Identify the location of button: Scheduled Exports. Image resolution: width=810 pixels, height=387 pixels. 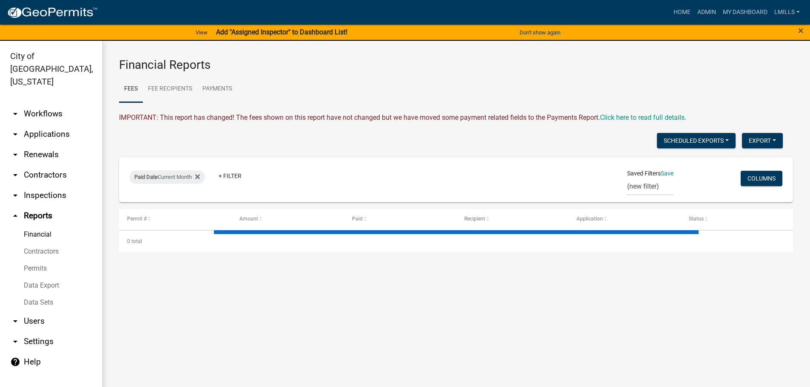
(696, 141).